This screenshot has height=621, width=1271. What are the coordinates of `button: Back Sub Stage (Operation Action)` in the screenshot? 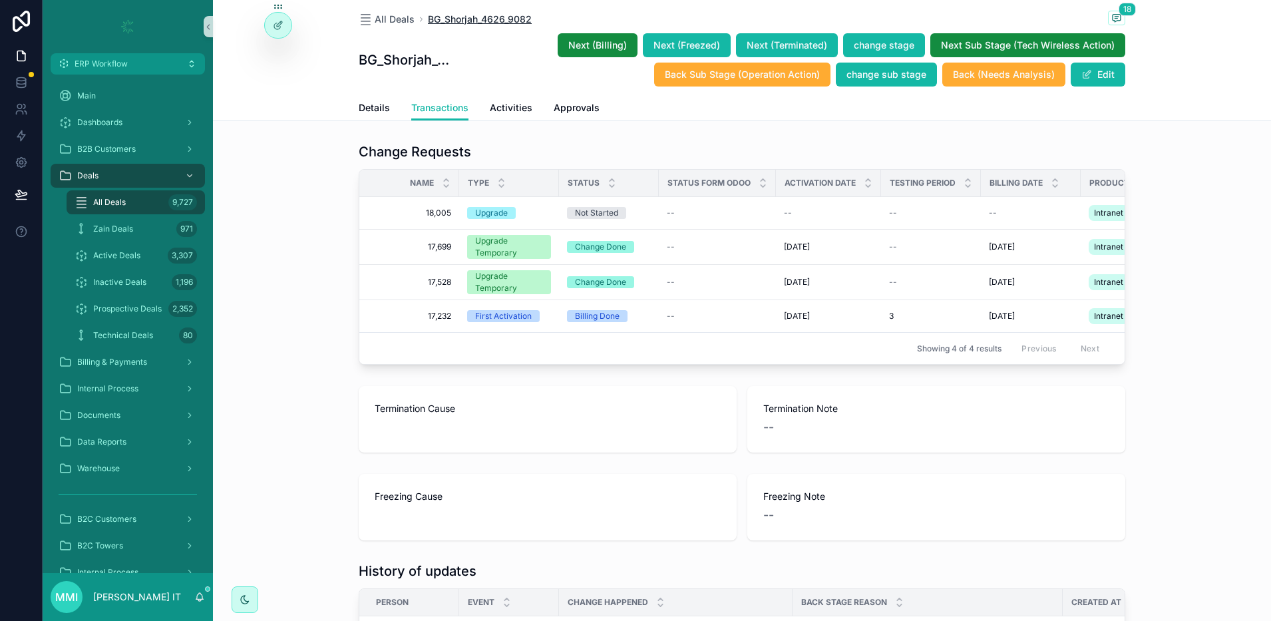 It's located at (742, 75).